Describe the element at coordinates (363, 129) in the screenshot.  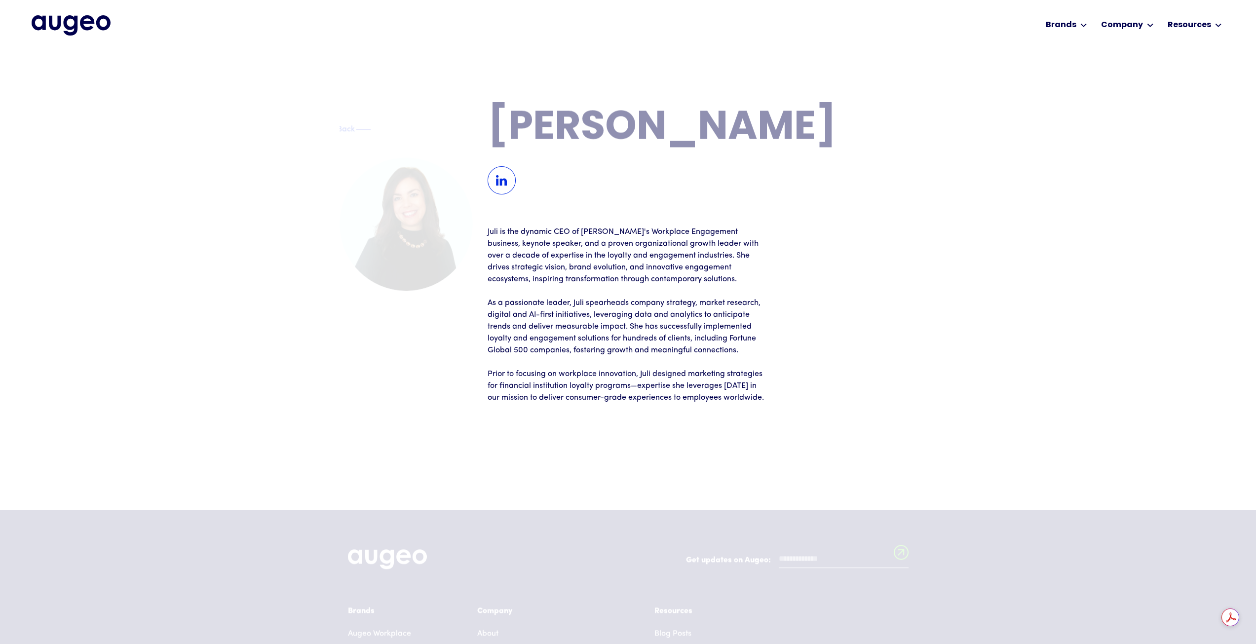
I see `img: Blue decorative line` at that location.